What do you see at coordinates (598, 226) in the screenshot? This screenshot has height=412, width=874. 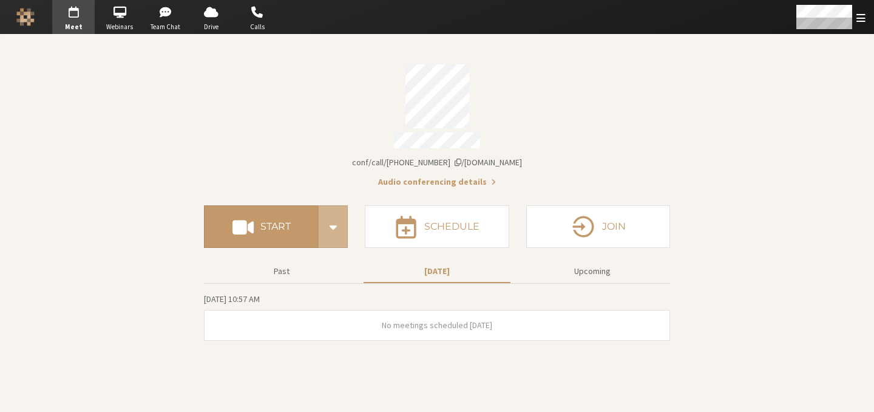 I see `button: Join` at bounding box center [598, 226].